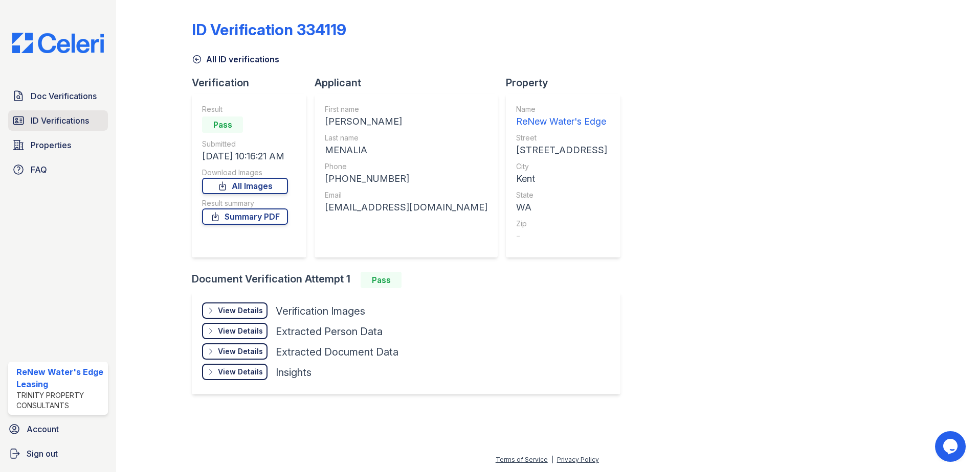 The height and width of the screenshot is (472, 978). What do you see at coordinates (245, 109) in the screenshot?
I see `div: Result` at bounding box center [245, 109].